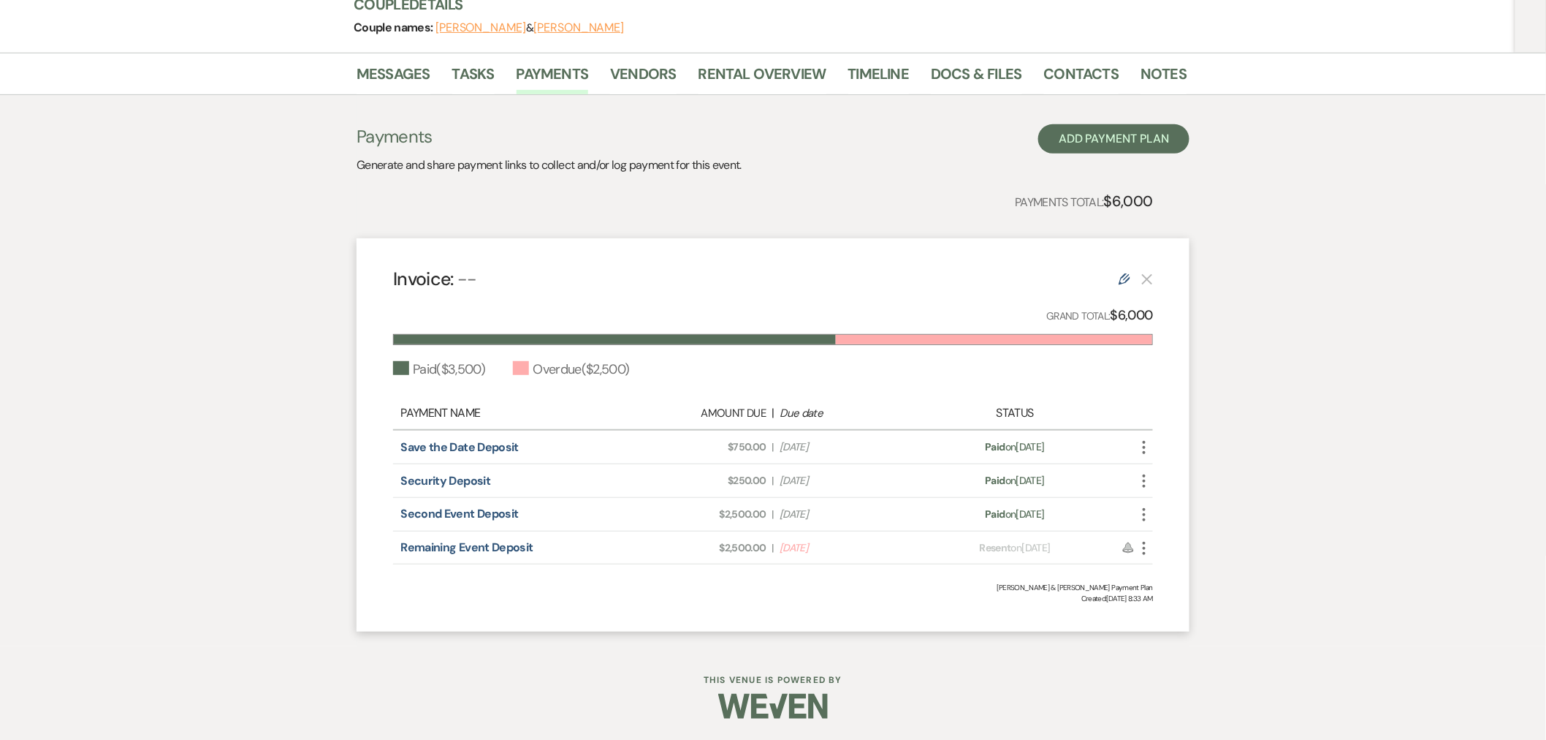 This screenshot has height=740, width=1546. What do you see at coordinates (466, 547) in the screenshot?
I see `a: Remaining Event Deposit` at bounding box center [466, 547].